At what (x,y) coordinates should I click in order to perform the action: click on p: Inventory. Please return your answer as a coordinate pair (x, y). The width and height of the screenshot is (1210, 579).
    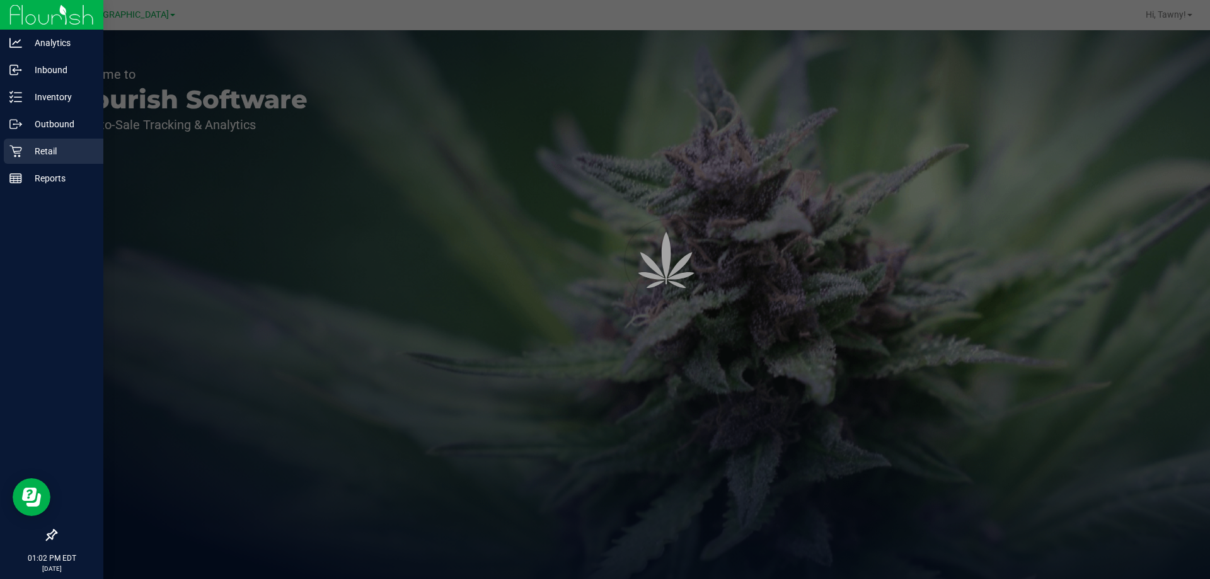
    Looking at the image, I should click on (60, 97).